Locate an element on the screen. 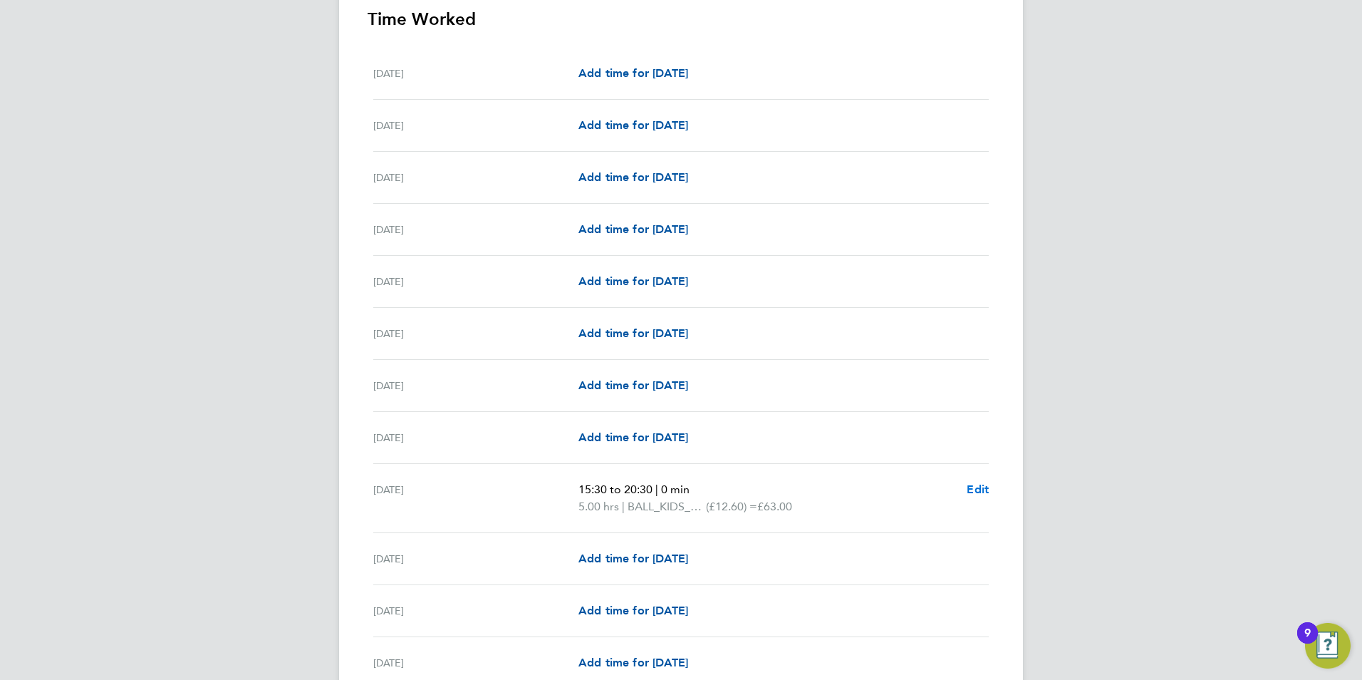 Image resolution: width=1362 pixels, height=680 pixels. span: (£12.60) = is located at coordinates (732, 506).